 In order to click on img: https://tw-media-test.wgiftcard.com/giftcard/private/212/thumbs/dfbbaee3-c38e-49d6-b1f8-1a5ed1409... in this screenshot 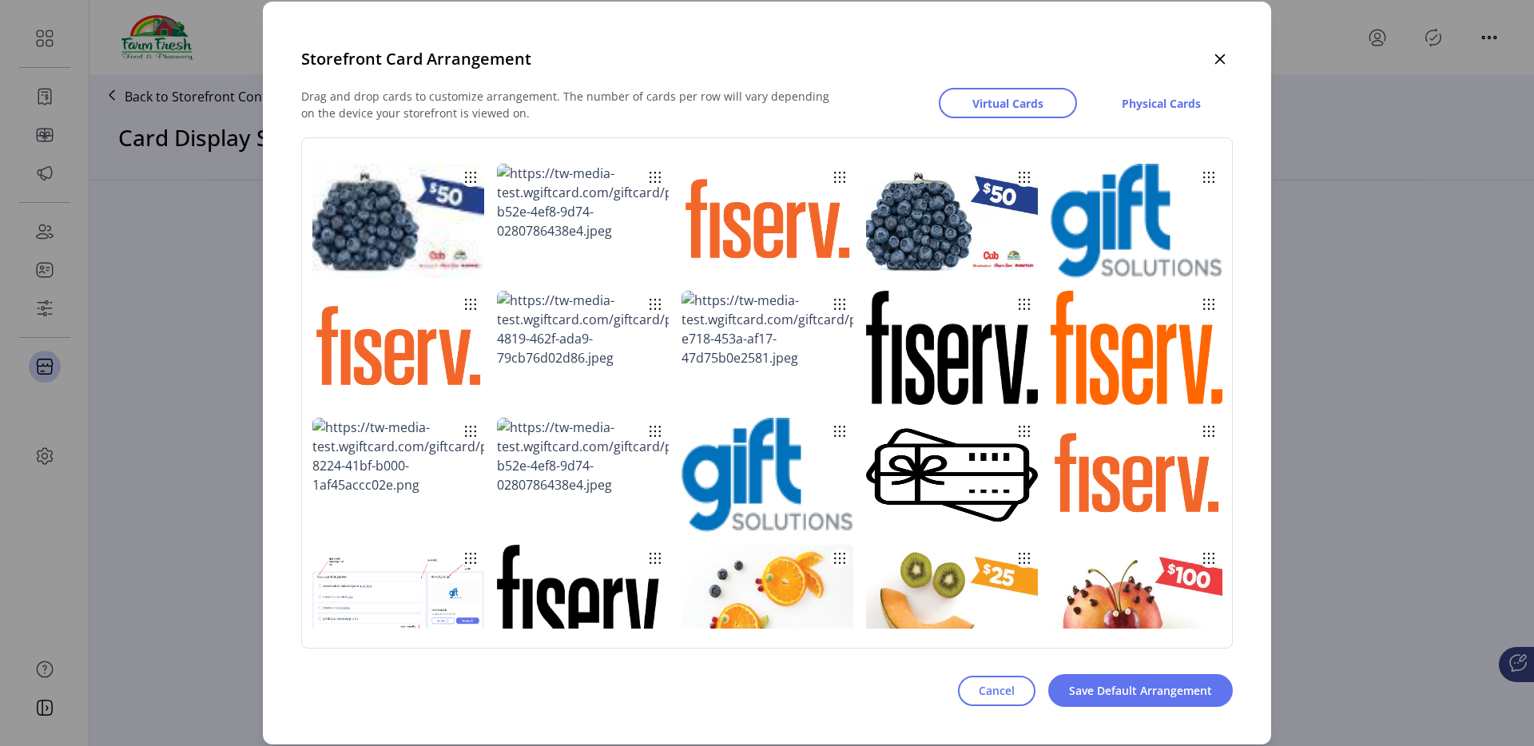, I will do `click(1136, 220)`.